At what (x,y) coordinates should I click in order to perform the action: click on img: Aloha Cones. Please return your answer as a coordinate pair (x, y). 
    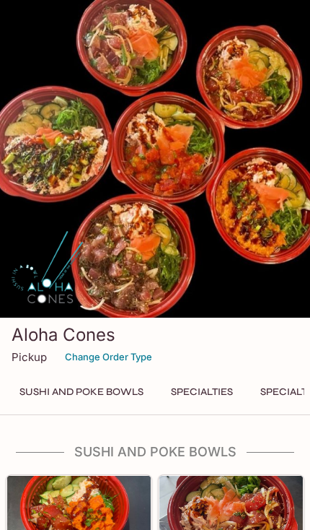
    Looking at the image, I should click on (47, 267).